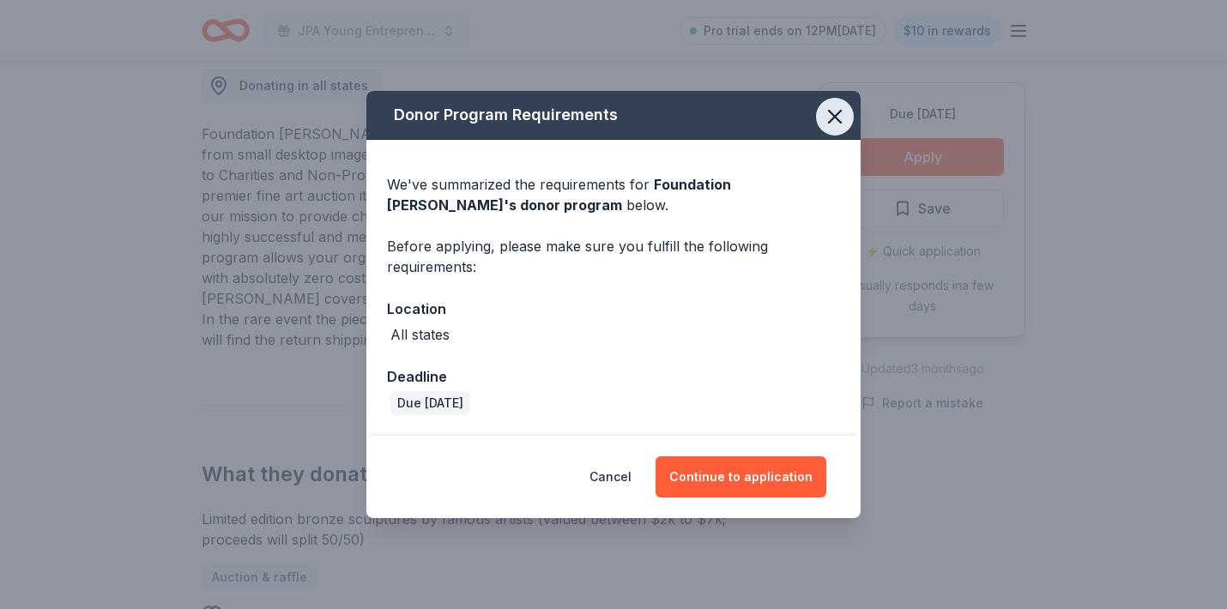 Image resolution: width=1227 pixels, height=609 pixels. Describe the element at coordinates (613, 377) in the screenshot. I see `div: Deadline` at that location.